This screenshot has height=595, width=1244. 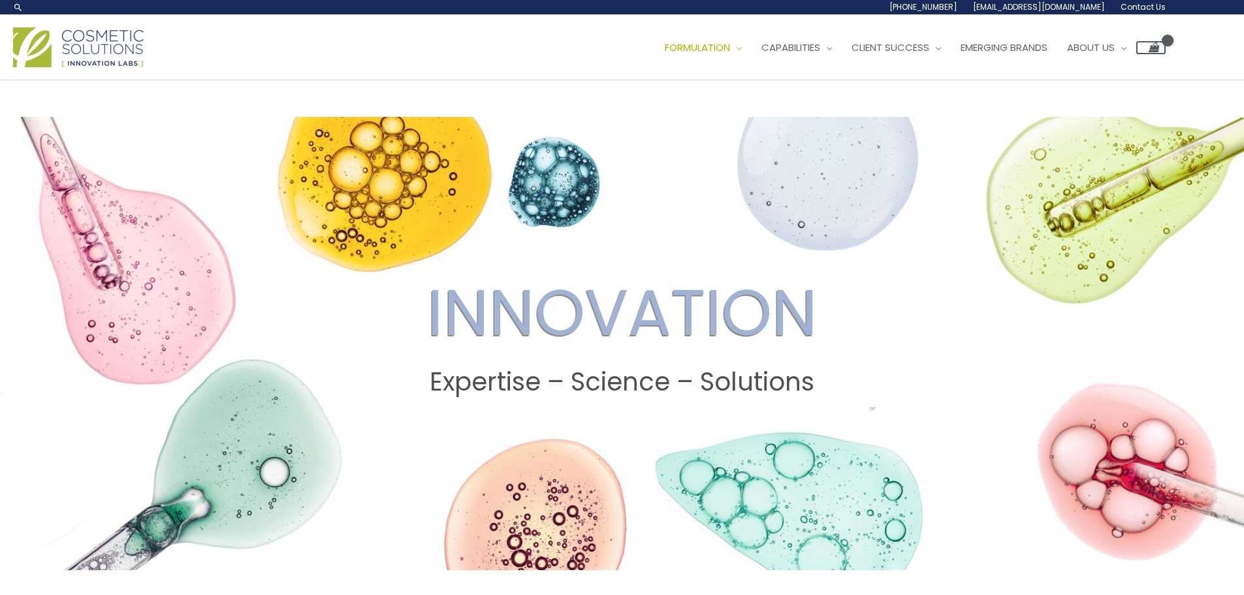 I want to click on span: Contact Us, so click(x=1142, y=7).